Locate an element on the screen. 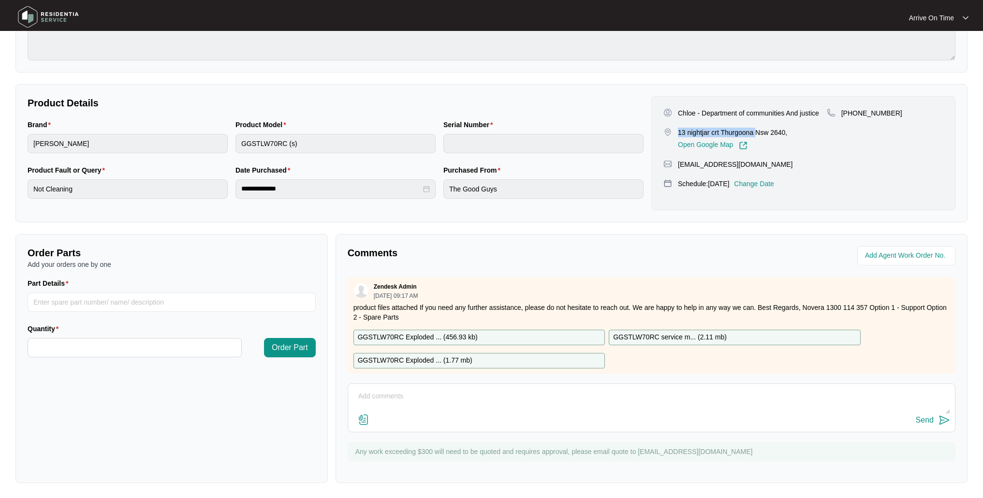  p: Arrive On Time is located at coordinates (931, 18).